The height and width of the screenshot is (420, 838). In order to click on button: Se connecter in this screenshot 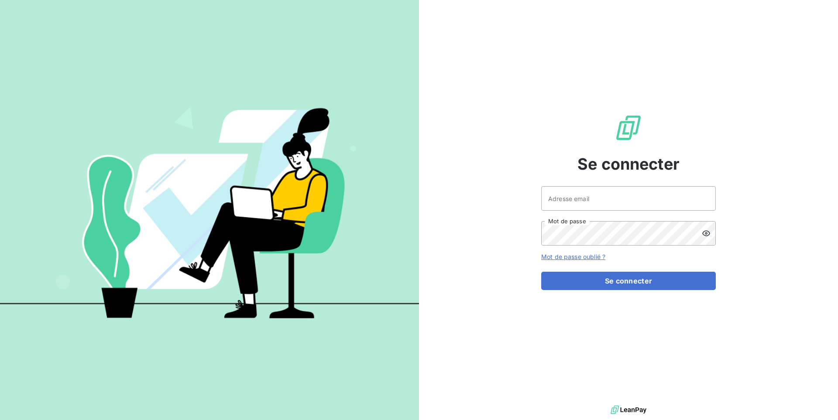, I will do `click(628, 281)`.